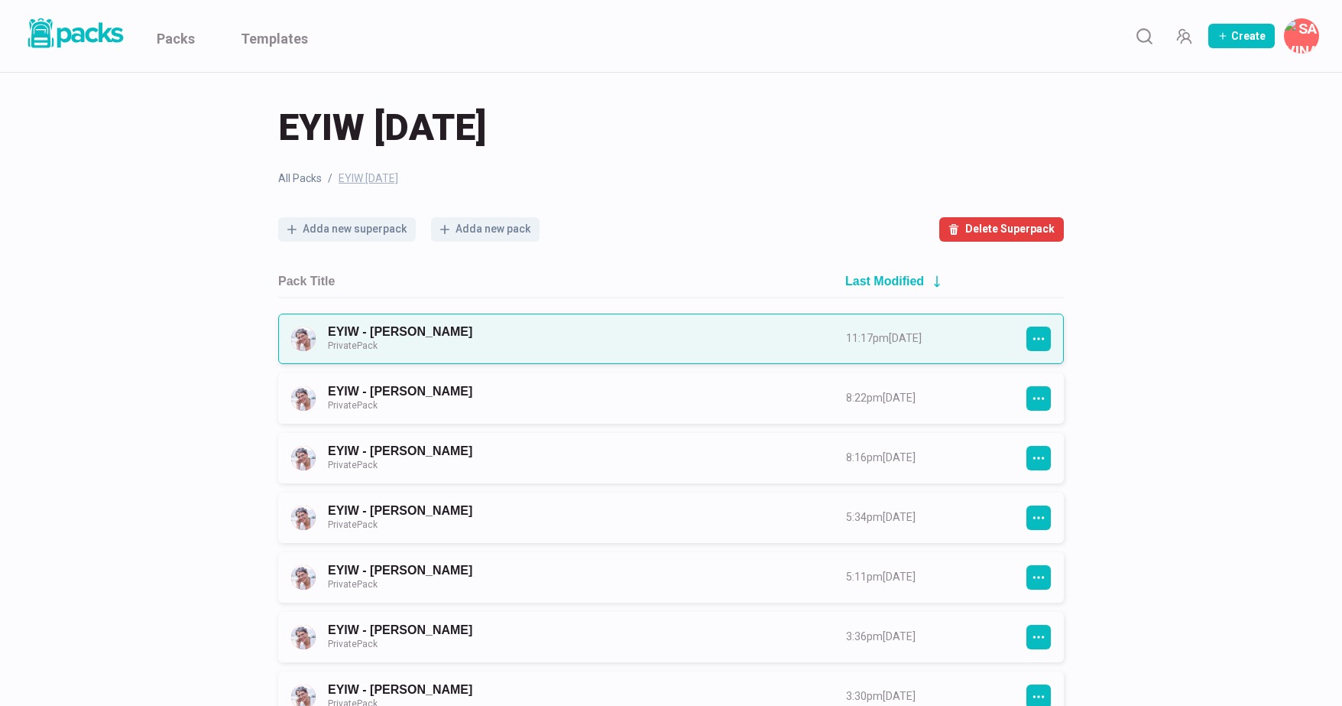  I want to click on h2: Last Modified, so click(885, 281).